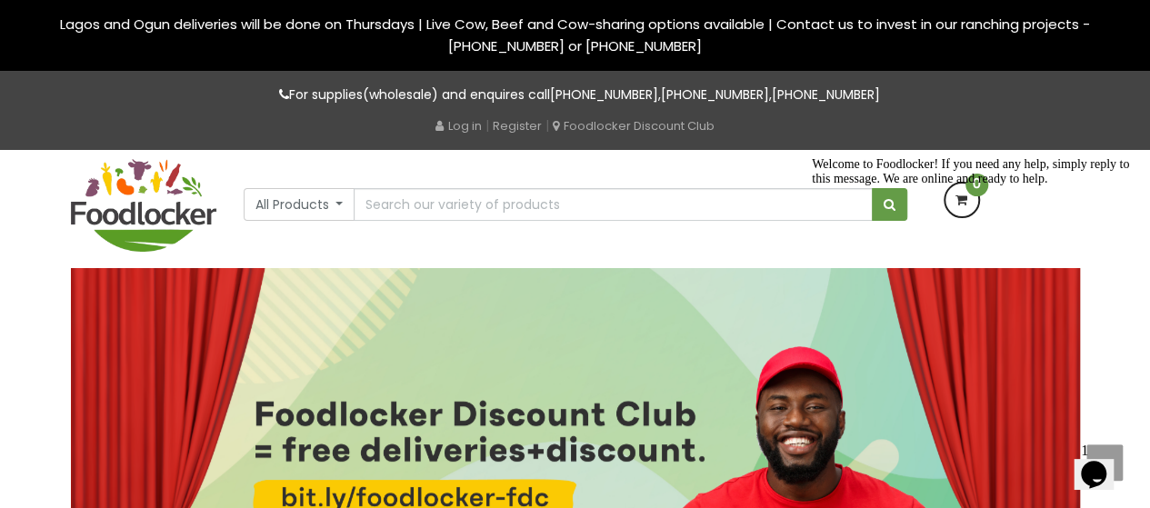  Describe the element at coordinates (11, 15) in the screenshot. I see `span: 1` at that location.